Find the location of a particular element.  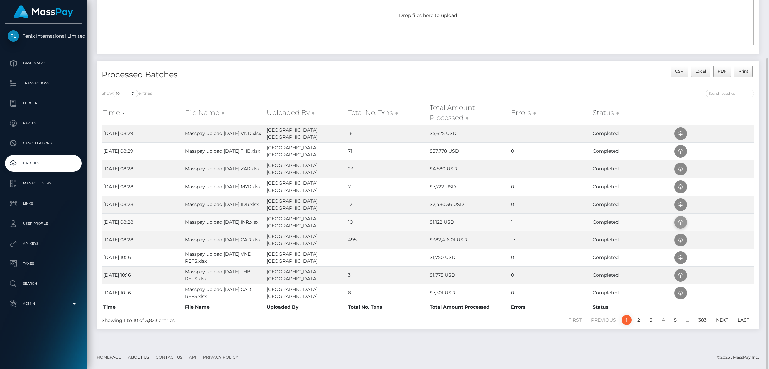

td: 12 is located at coordinates (387, 204).